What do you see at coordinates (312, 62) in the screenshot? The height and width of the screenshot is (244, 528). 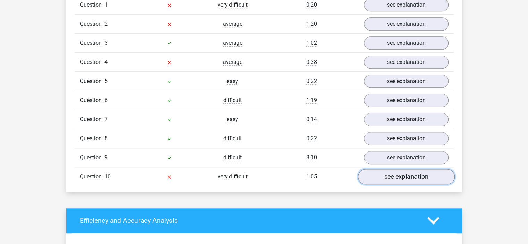 I see `span: 0:38` at bounding box center [312, 62].